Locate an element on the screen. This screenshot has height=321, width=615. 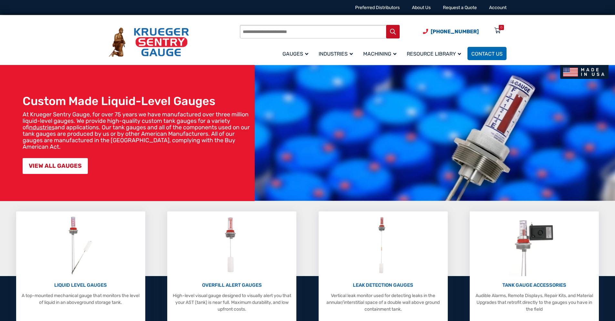
a: Resource Library is located at coordinates (435, 53).